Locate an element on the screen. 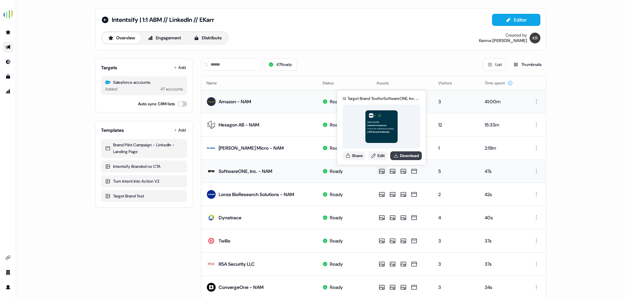 This screenshot has width=625, height=298. div: 42s is located at coordinates (502, 194).